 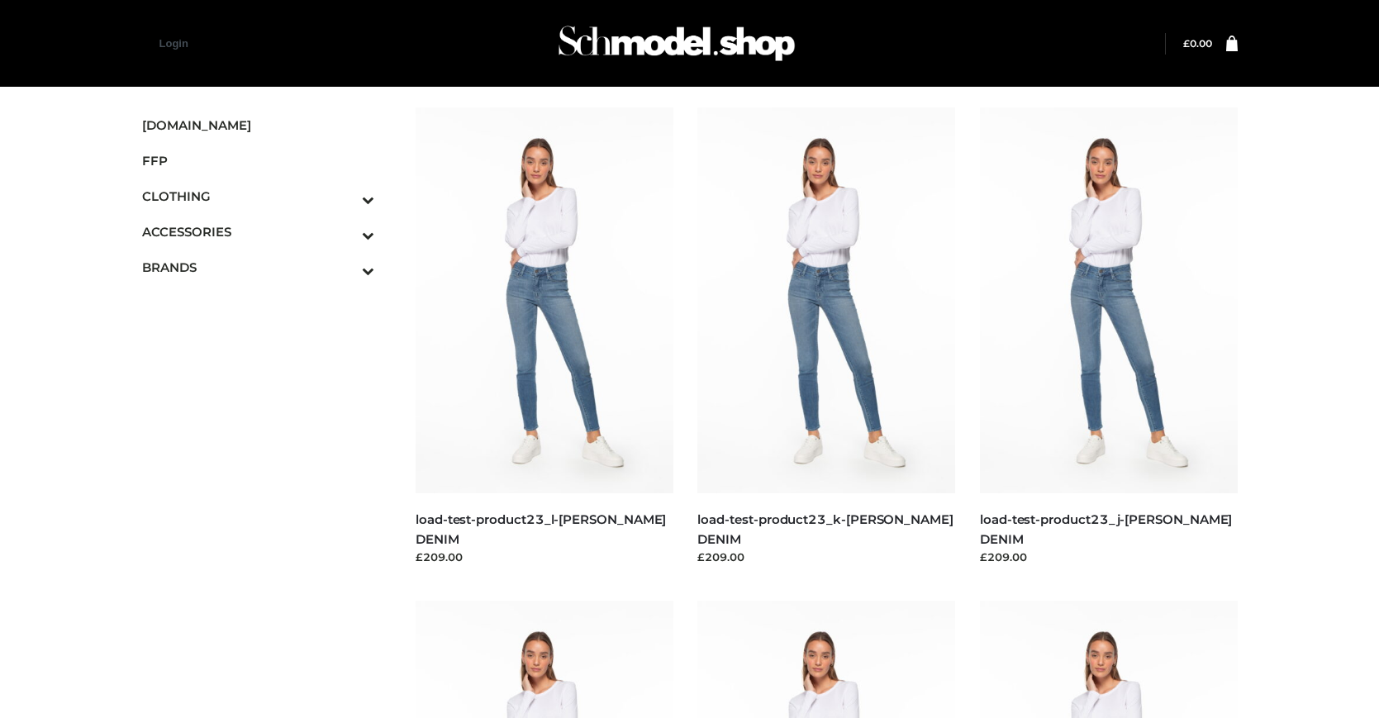 I want to click on a: Schmodel Admin 964, so click(x=677, y=43).